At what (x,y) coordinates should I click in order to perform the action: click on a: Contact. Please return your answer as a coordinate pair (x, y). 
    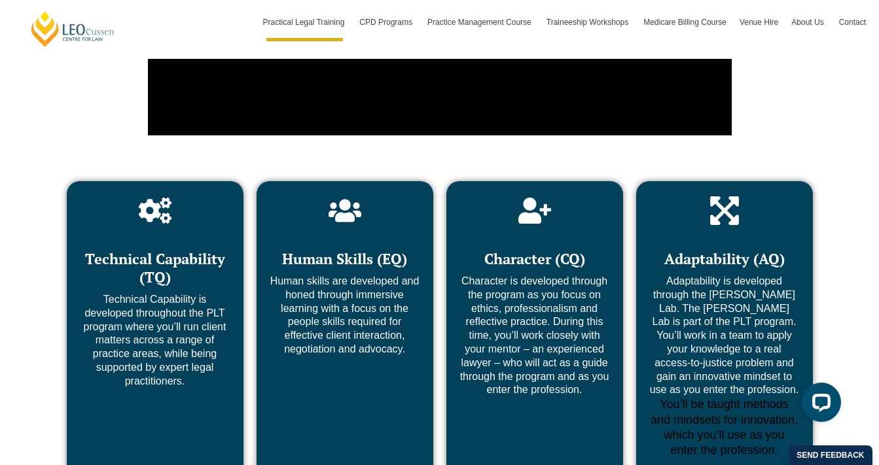
    Looking at the image, I should click on (852, 22).